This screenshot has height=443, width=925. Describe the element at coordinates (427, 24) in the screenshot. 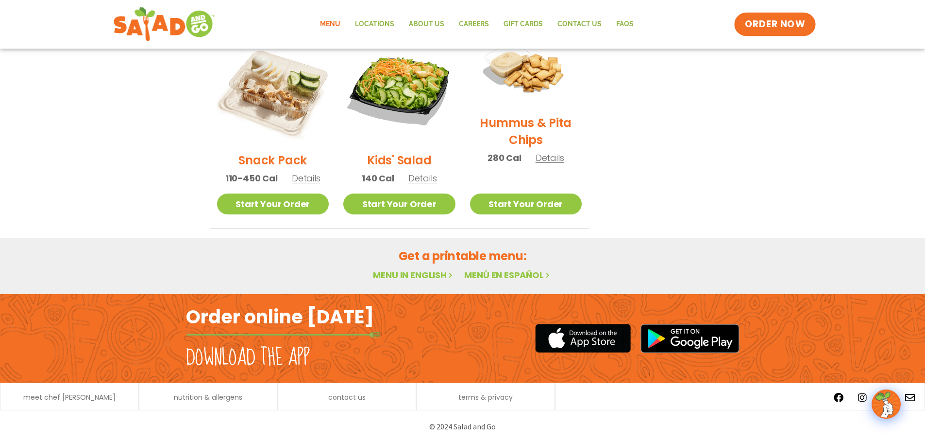

I see `a: About Us` at that location.